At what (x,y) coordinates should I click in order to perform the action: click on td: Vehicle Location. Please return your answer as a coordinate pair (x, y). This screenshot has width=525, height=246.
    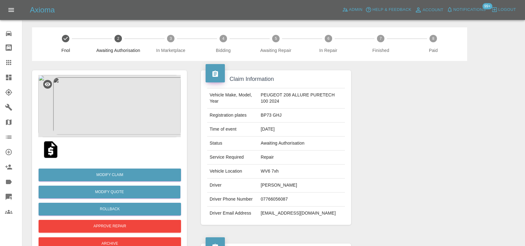
    Looking at the image, I should click on (233, 171).